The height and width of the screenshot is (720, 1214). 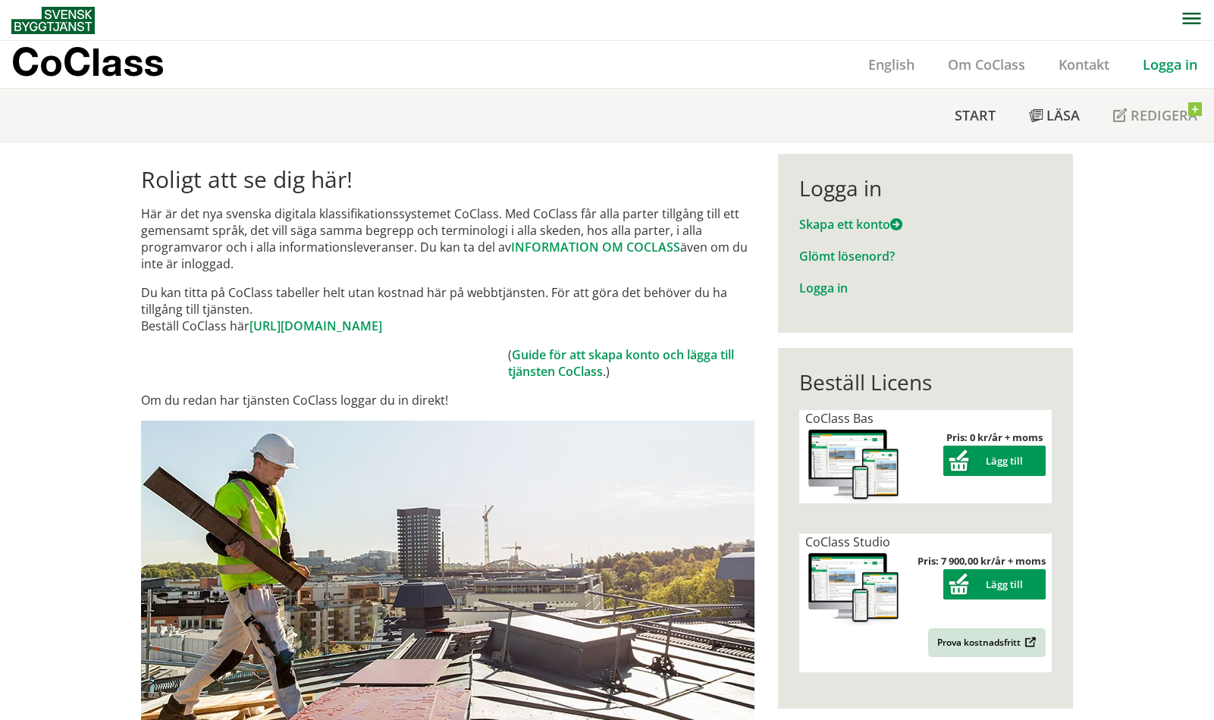 I want to click on a: English, so click(x=891, y=64).